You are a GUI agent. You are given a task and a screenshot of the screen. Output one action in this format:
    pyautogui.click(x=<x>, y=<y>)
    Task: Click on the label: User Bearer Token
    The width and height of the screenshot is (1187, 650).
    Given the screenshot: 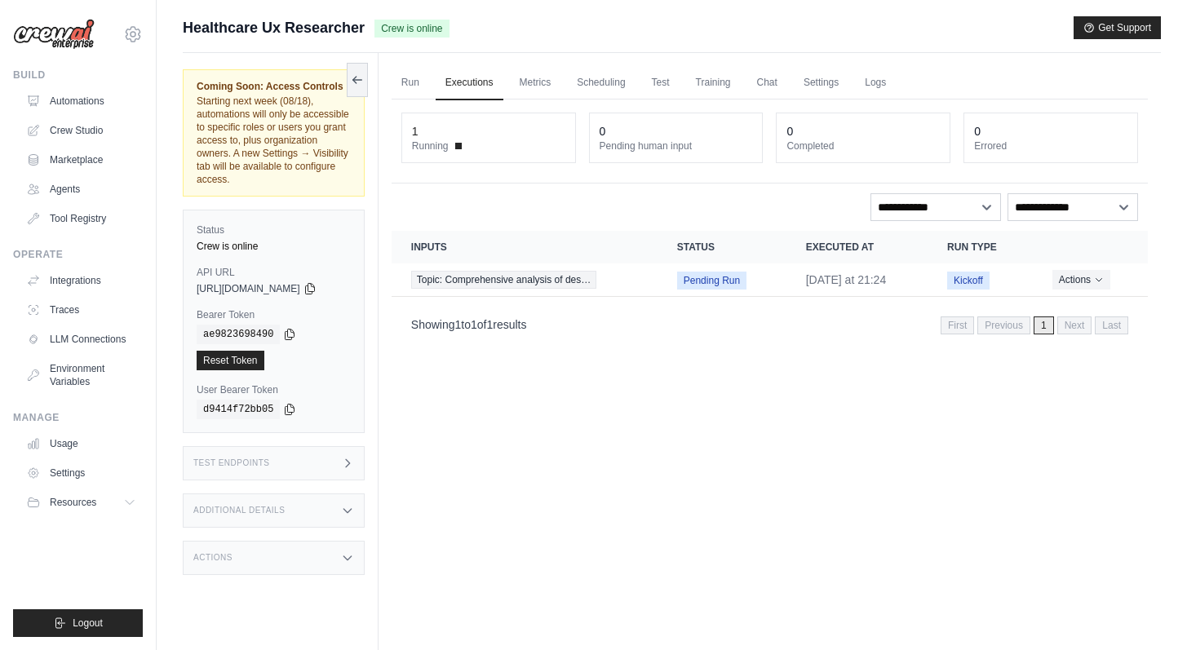 What is the action you would take?
    pyautogui.click(x=273, y=390)
    